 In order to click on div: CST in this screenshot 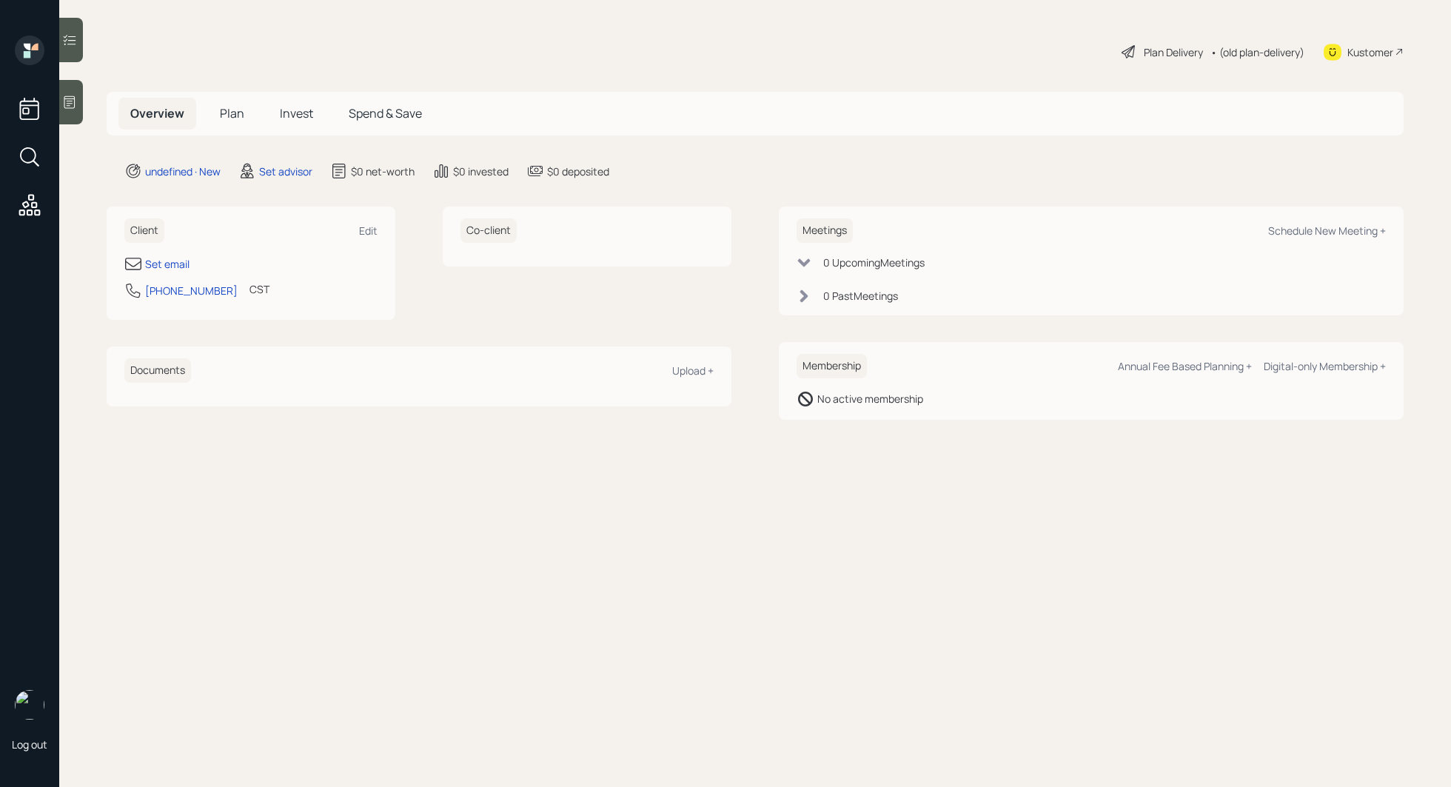, I will do `click(259, 289)`.